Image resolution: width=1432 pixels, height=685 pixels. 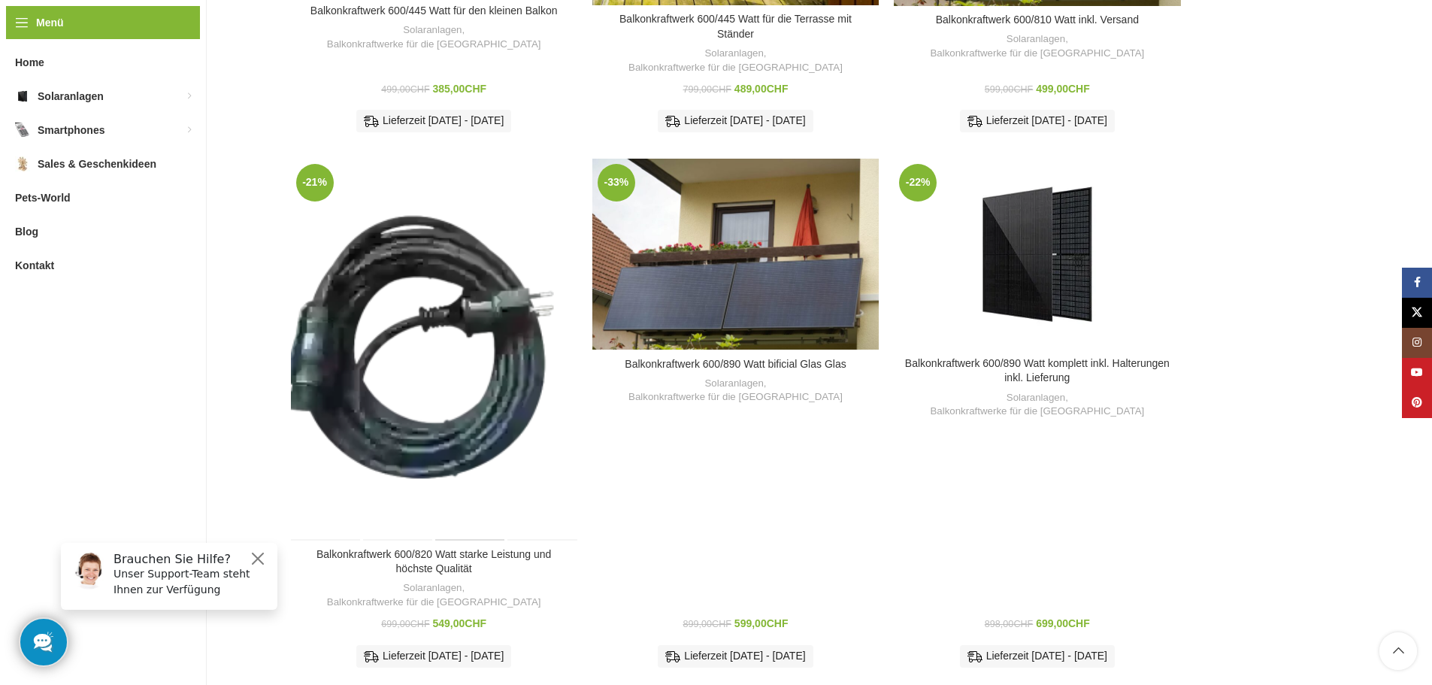 What do you see at coordinates (26, 231) in the screenshot?
I see `span: Blog` at bounding box center [26, 231].